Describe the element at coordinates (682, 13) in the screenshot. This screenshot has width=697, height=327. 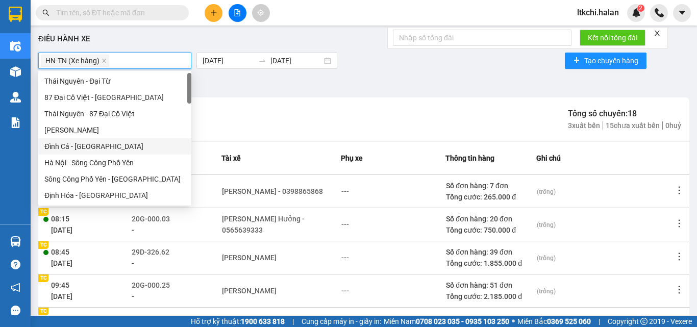
I see `span: caret-down` at that location.